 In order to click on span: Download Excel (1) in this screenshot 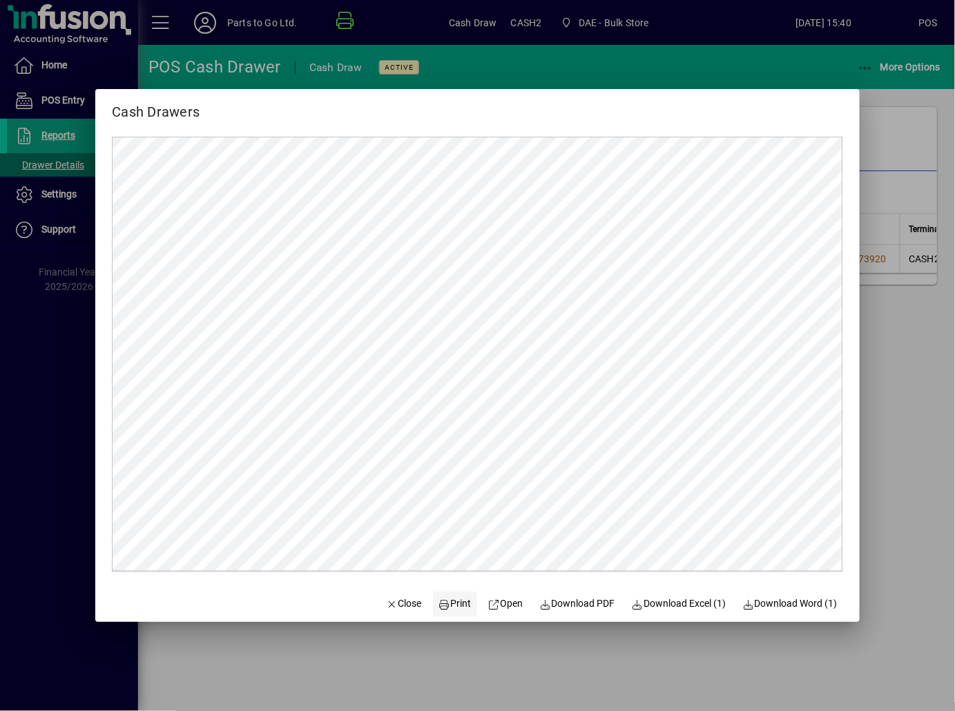, I will do `click(679, 603)`.